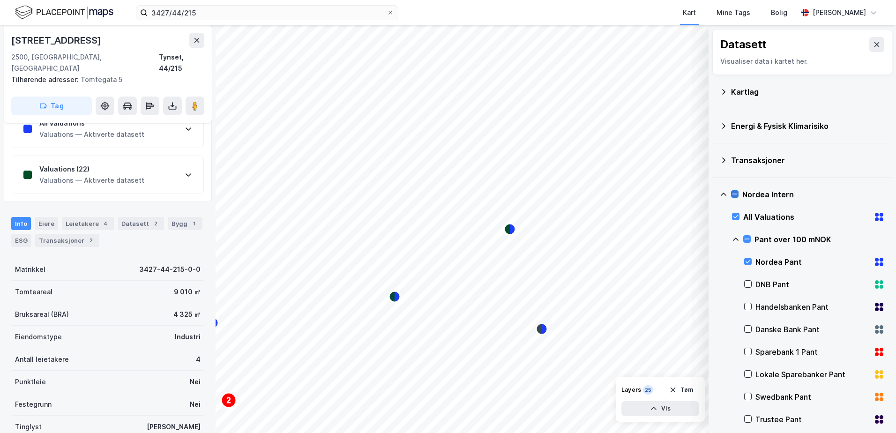 The height and width of the screenshot is (433, 896). Describe the element at coordinates (46, 79) in the screenshot. I see `span: Tilhørende adresser:` at that location.